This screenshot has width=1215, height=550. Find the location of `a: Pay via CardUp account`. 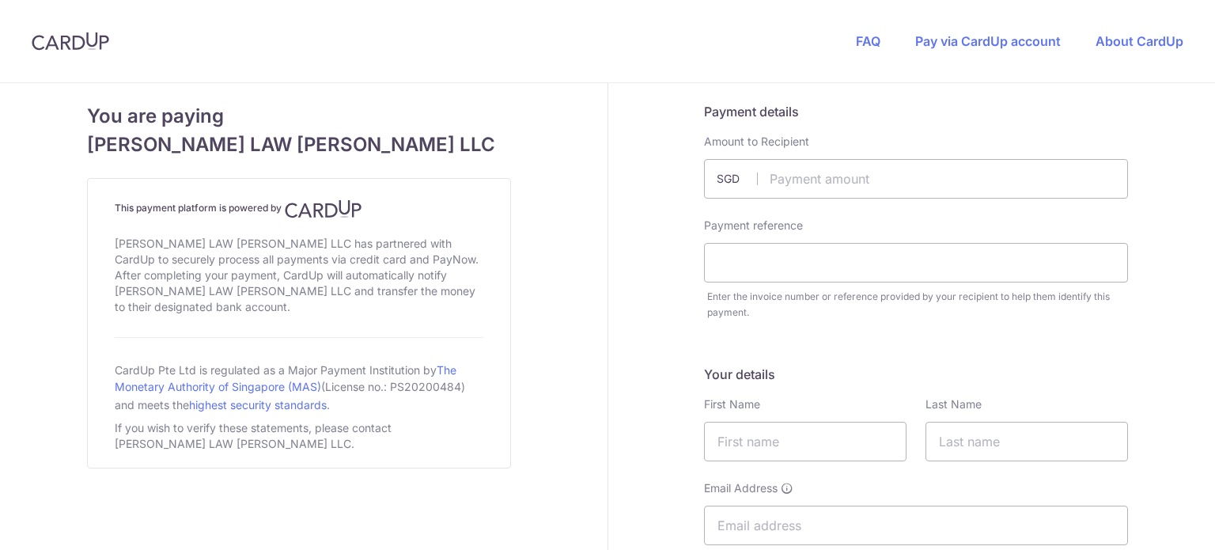

a: Pay via CardUp account is located at coordinates (988, 41).